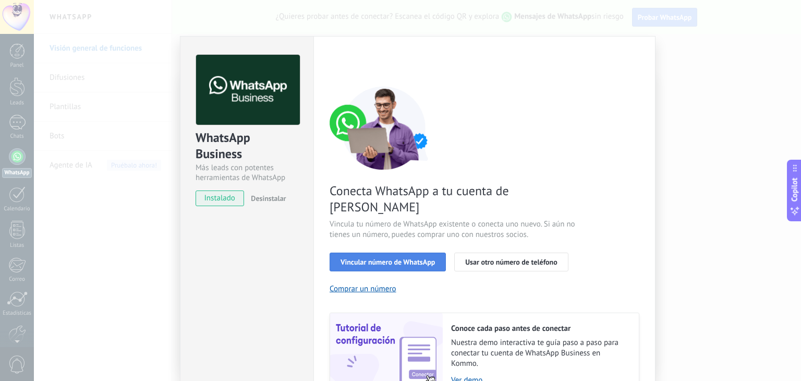 The height and width of the screenshot is (381, 801). I want to click on div: WhatsApp Business, so click(247, 146).